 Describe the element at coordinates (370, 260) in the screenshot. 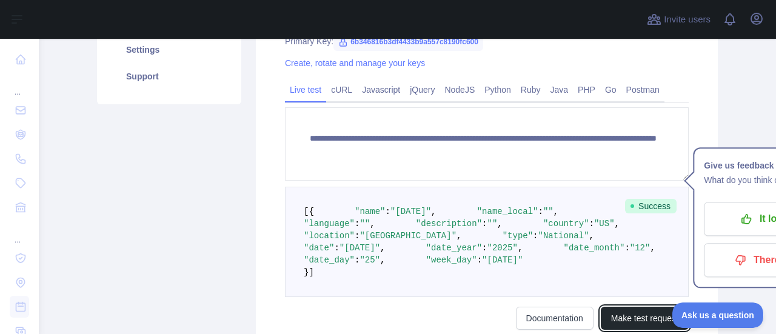

I see `span: "25"` at that location.